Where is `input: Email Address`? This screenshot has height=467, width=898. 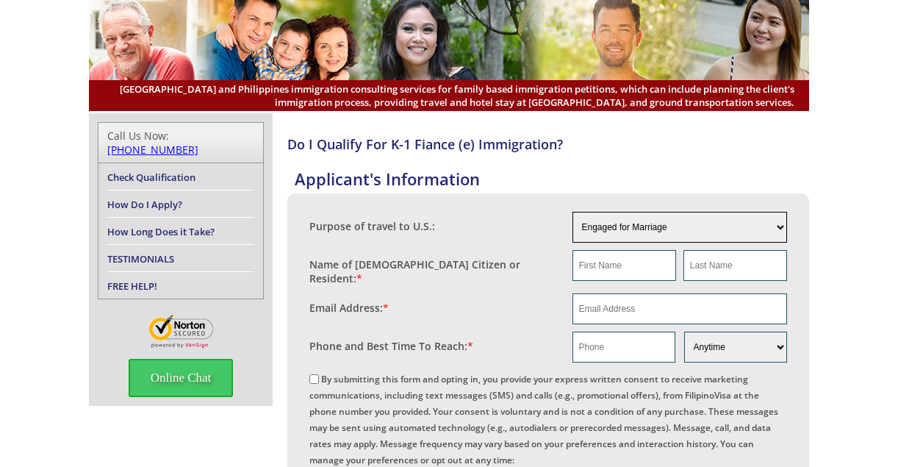
input: Email Address is located at coordinates (680, 309).